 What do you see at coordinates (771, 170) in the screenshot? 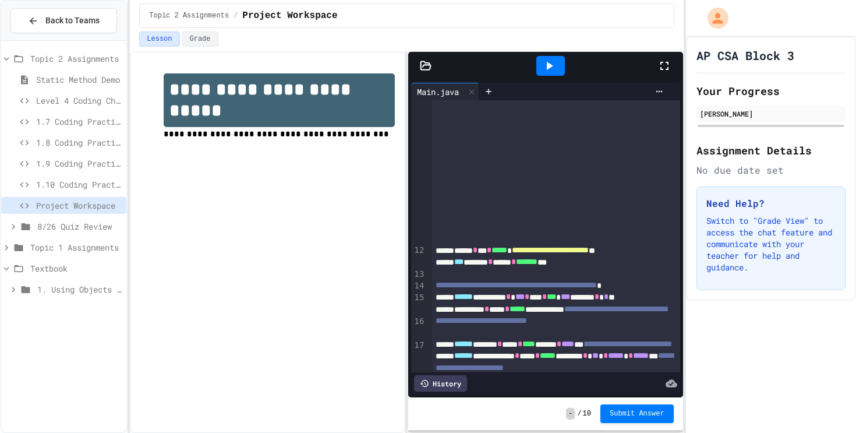
I see `div: No due date set` at bounding box center [771, 170].